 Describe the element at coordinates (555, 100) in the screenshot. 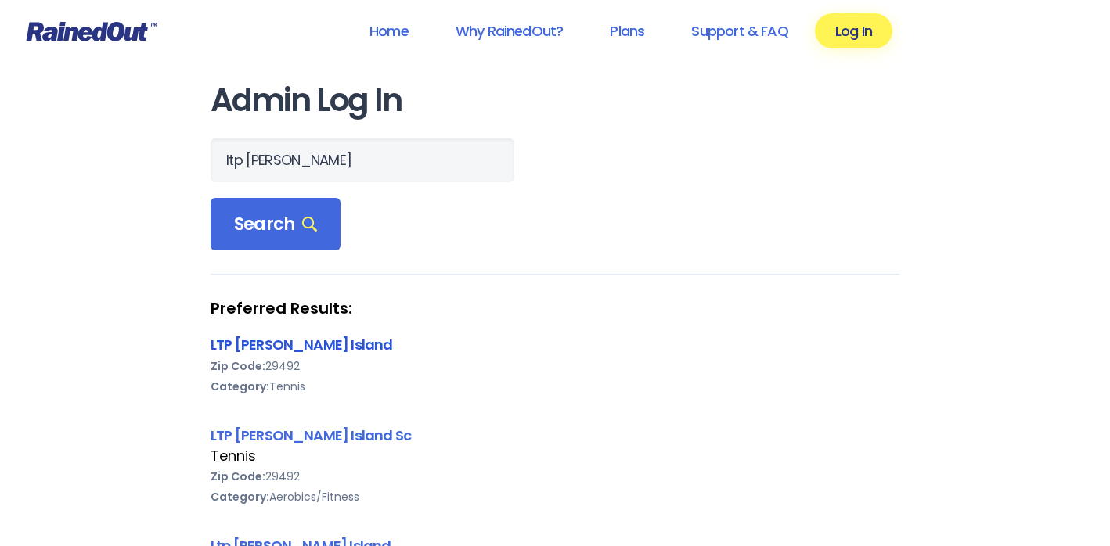

I see `h1: Admin Log In` at that location.